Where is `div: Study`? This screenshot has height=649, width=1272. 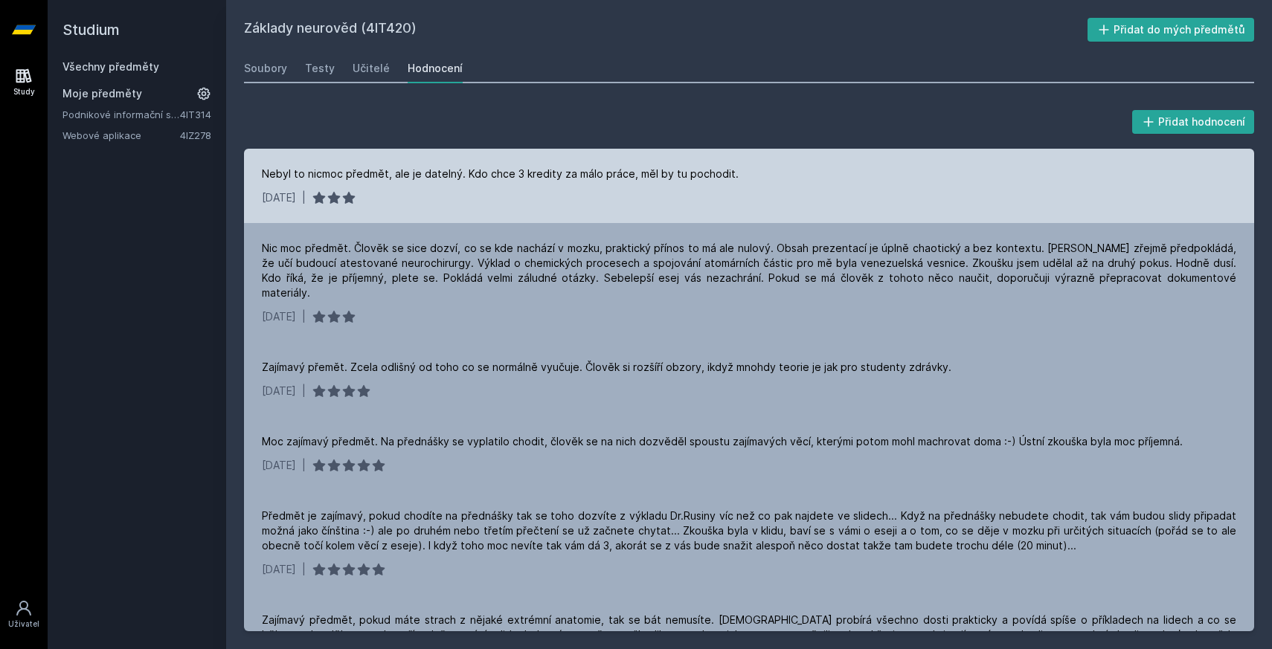
div: Study is located at coordinates (24, 91).